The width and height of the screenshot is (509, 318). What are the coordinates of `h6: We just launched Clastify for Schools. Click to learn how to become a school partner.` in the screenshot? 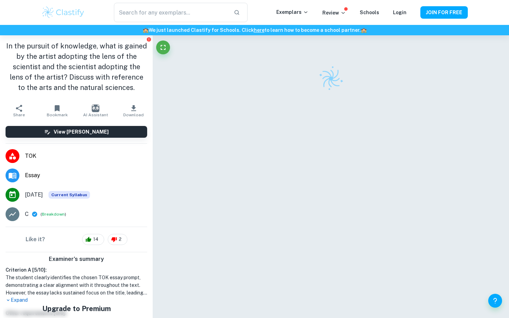 It's located at (254, 30).